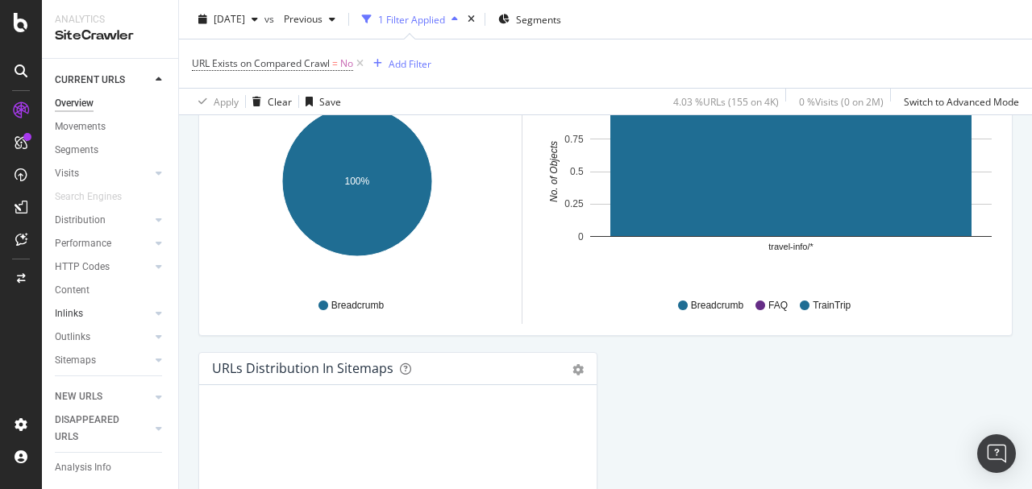  I want to click on a: Performance, so click(102, 243).